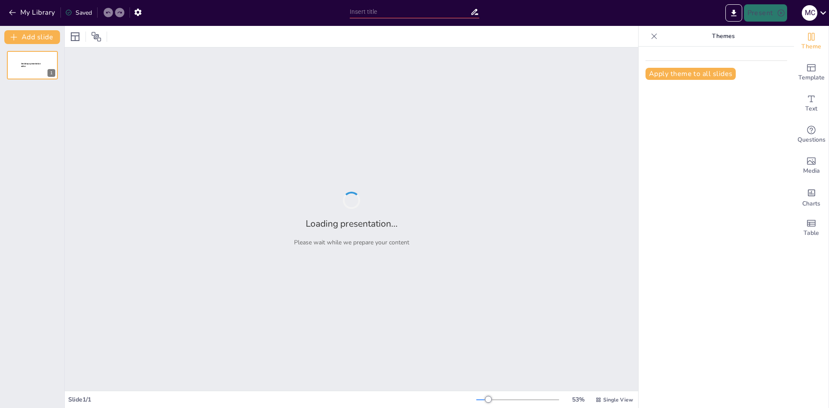  What do you see at coordinates (690, 74) in the screenshot?
I see `button: Apply theme to all slides` at bounding box center [690, 74].